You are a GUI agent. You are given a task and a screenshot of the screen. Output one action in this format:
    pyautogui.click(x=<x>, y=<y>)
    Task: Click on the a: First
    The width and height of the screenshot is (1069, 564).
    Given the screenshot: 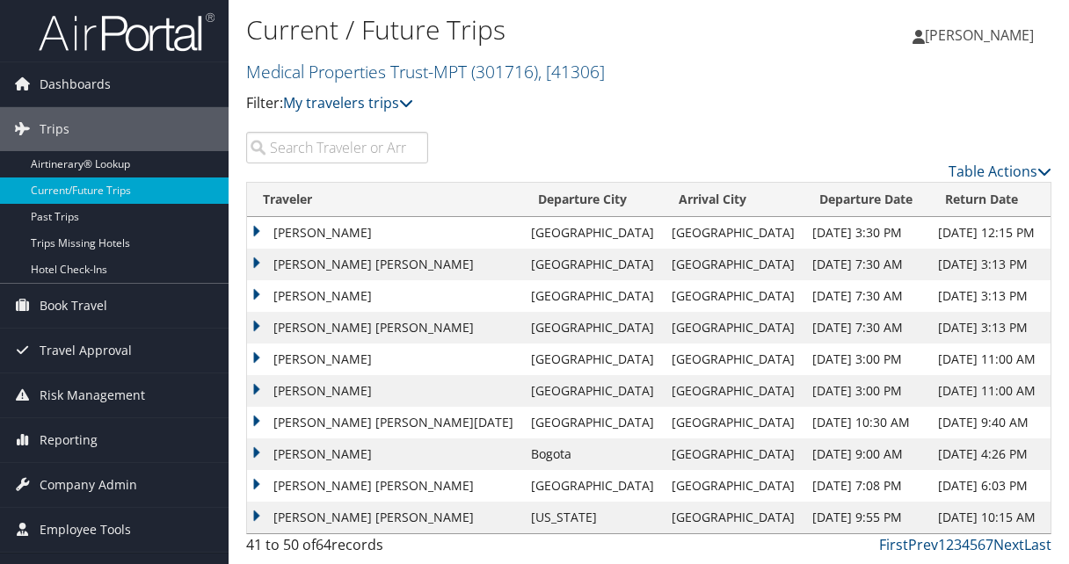 What is the action you would take?
    pyautogui.click(x=893, y=545)
    